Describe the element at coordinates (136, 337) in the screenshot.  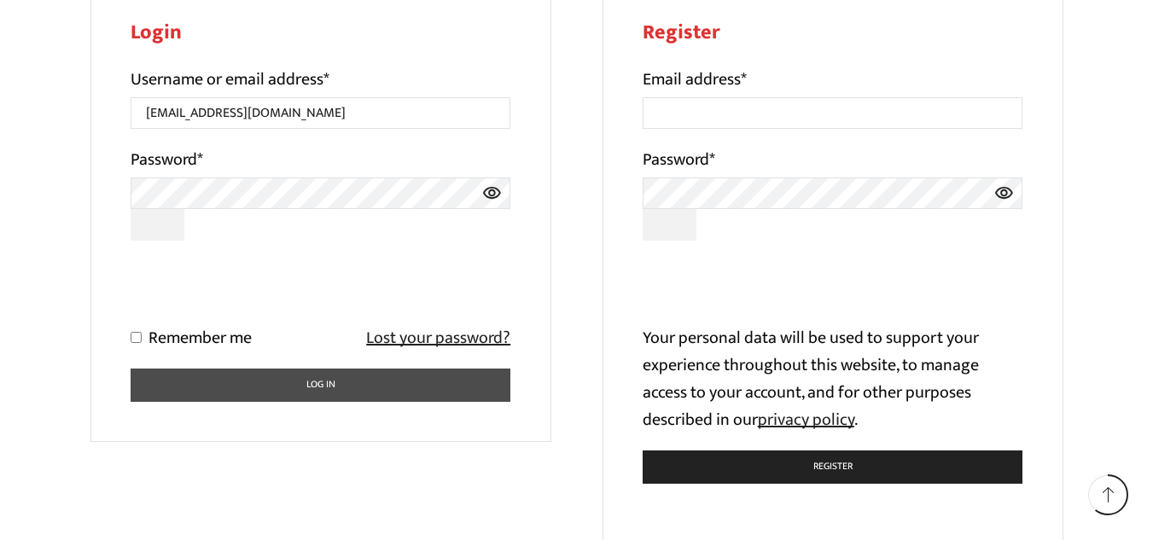
I see `input: Remember me` at that location.